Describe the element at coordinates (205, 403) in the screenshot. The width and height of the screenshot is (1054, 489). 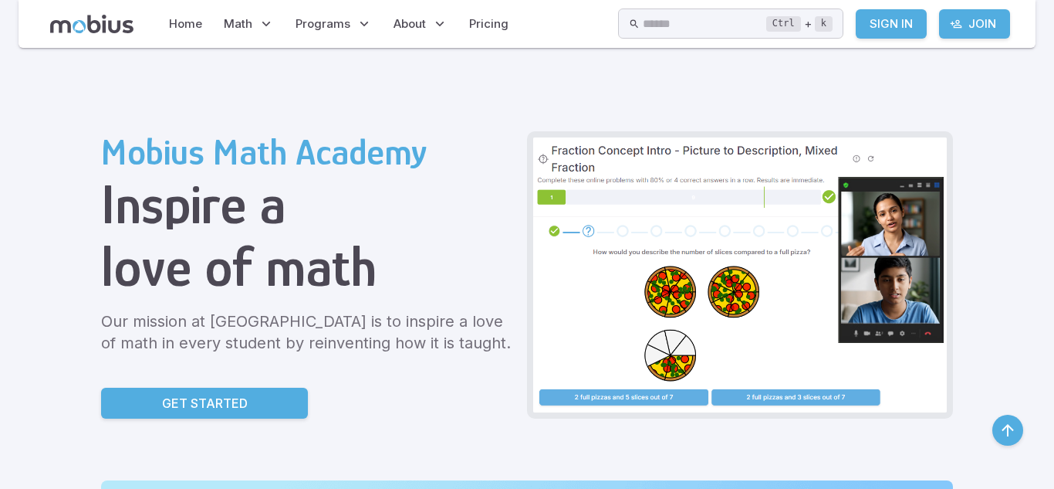
I see `p: Get Started` at that location.